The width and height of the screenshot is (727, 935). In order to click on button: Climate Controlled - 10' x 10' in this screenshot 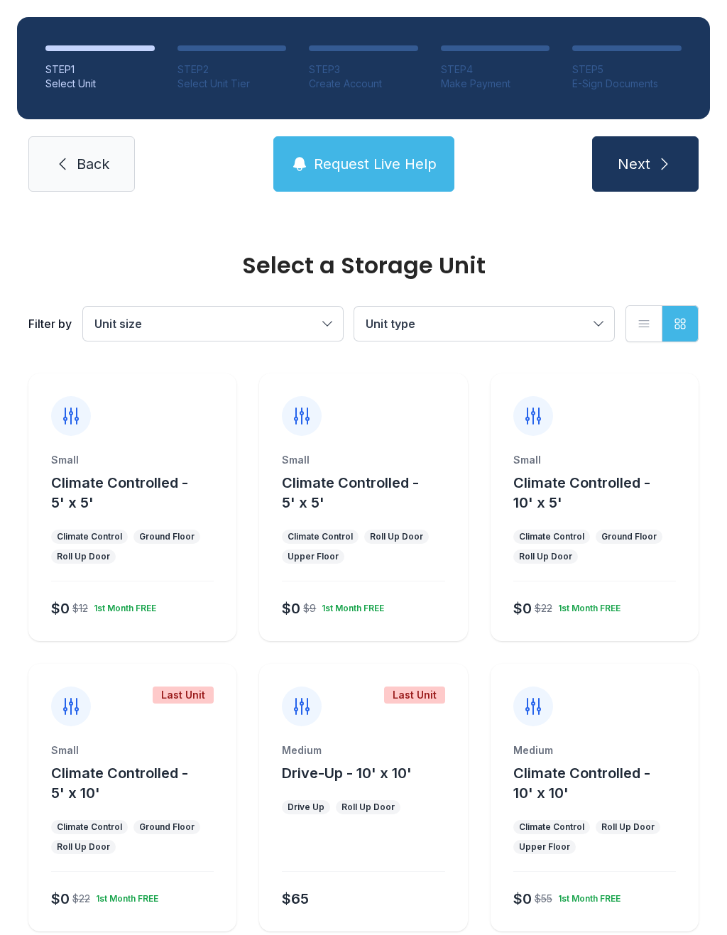, I will do `click(603, 783)`.